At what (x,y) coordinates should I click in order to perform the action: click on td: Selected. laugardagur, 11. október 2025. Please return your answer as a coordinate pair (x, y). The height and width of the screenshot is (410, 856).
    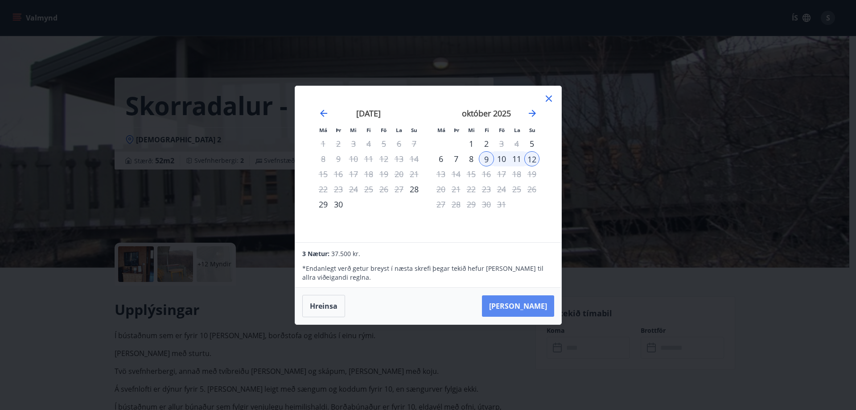
    Looking at the image, I should click on (517, 159).